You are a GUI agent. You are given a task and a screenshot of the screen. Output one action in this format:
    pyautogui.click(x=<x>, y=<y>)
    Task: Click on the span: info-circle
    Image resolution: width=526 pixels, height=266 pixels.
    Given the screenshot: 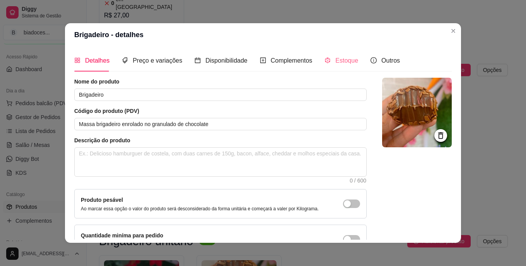 What is the action you would take?
    pyautogui.click(x=373, y=60)
    